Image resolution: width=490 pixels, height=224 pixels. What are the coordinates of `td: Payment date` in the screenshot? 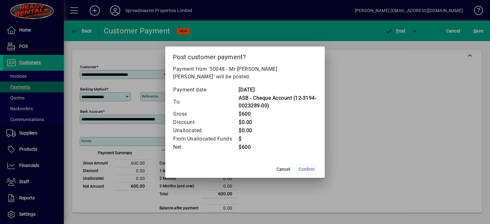 It's located at (206, 90).